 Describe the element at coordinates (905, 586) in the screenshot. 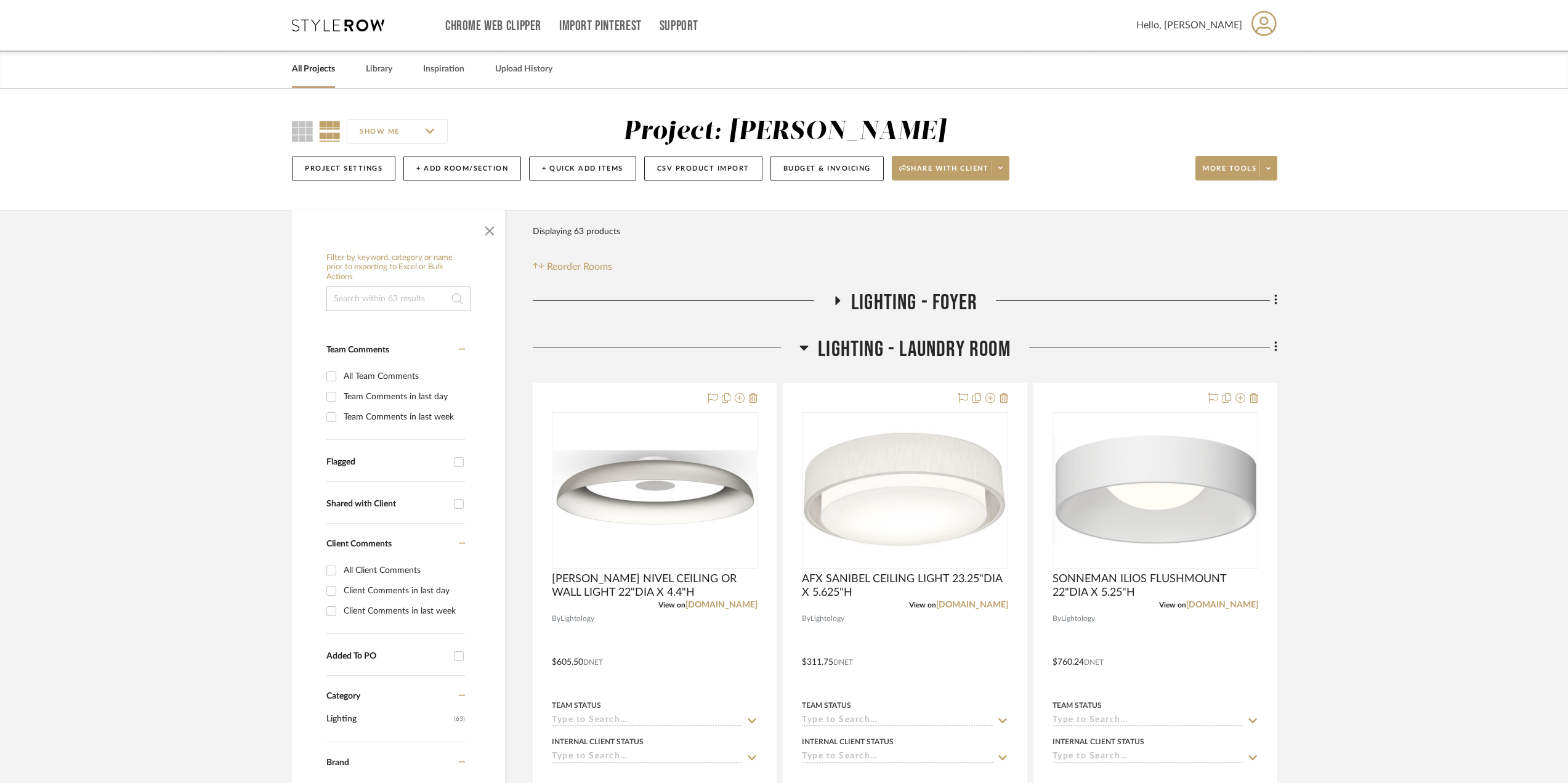

I see `span: AFX SANIBEL CEILING LIGHT 23.25"DIA X 5.625"H` at that location.